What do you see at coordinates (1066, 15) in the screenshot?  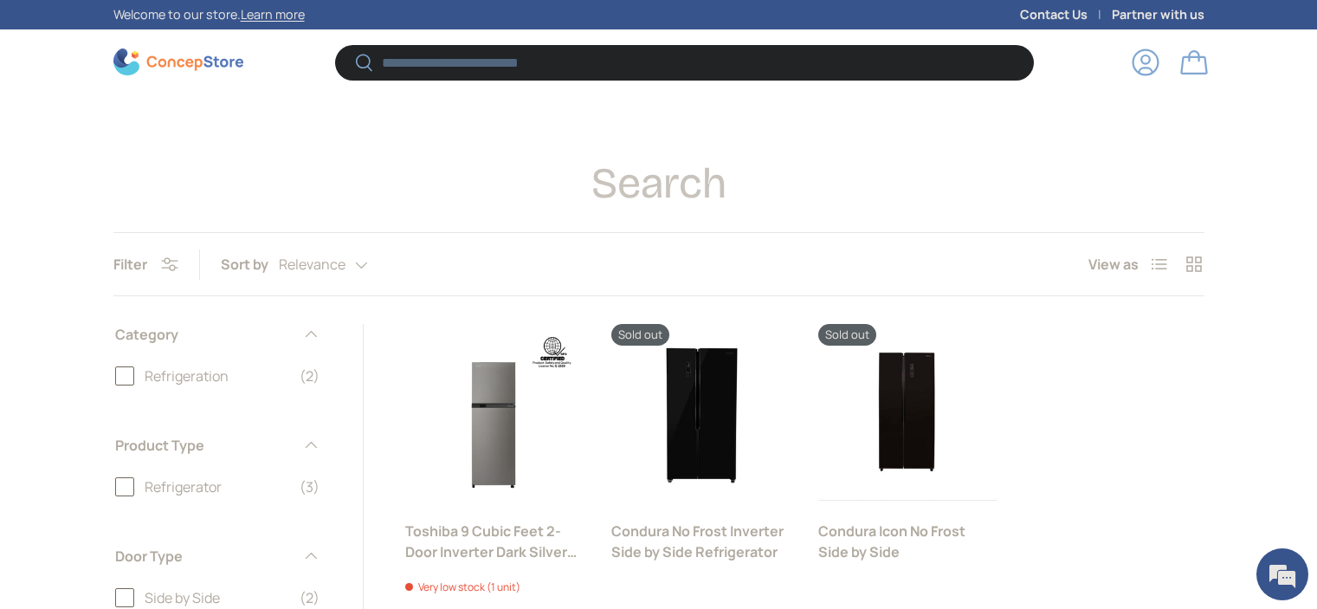 I see `a: Contact Us` at bounding box center [1066, 15].